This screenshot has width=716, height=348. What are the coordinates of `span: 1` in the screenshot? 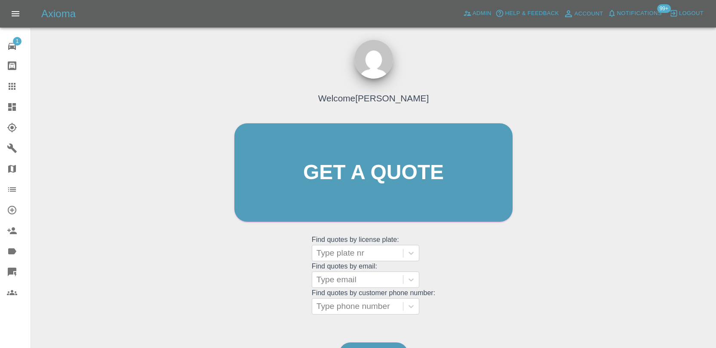 It's located at (17, 41).